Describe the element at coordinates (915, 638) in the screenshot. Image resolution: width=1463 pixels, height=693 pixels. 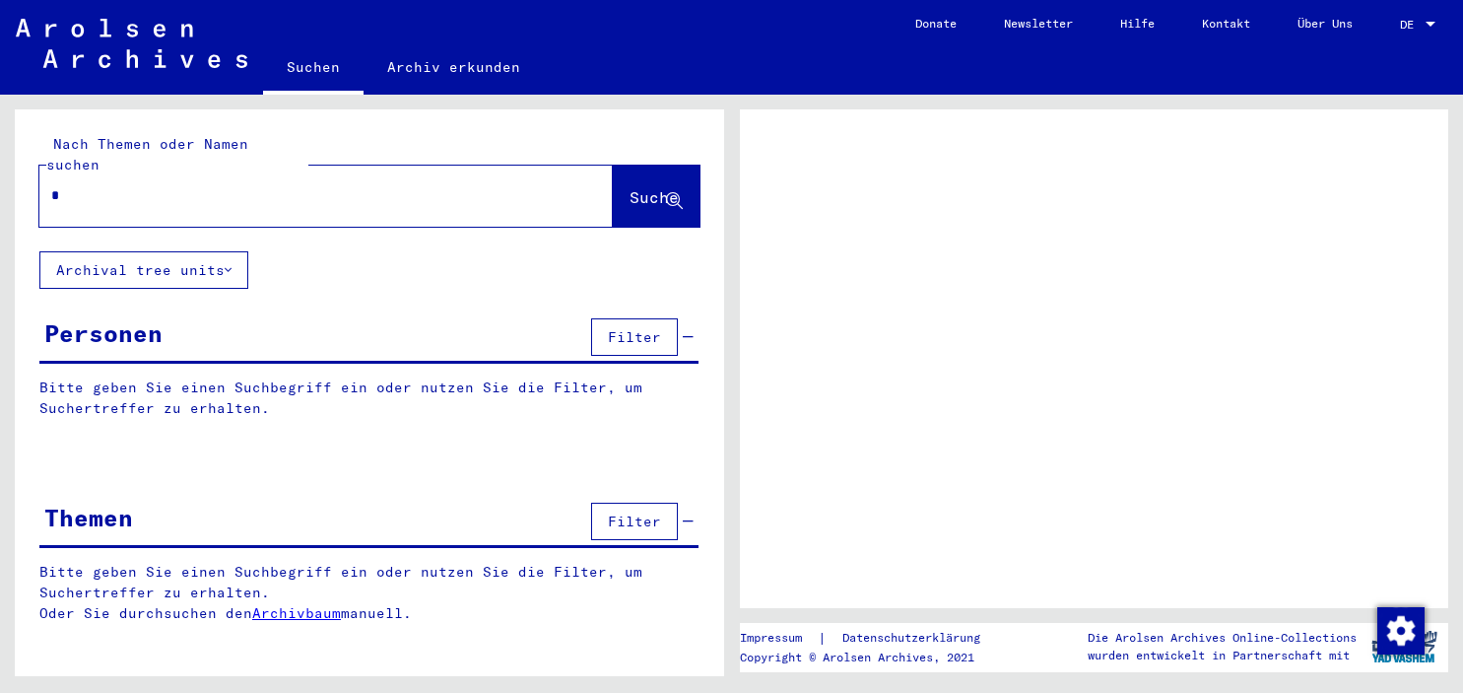
I see `a: Datenschutzerklärung` at that location.